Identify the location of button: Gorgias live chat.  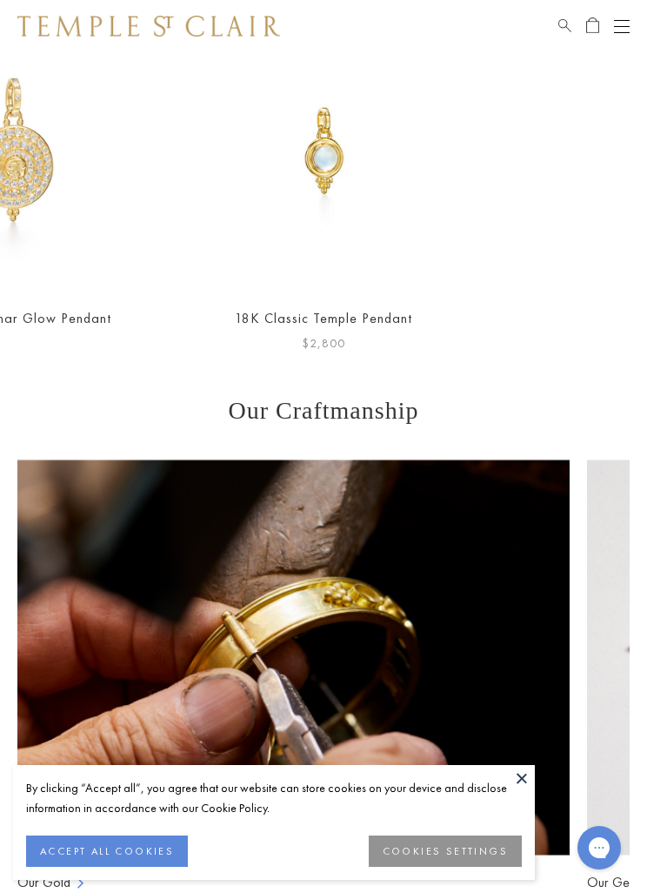
(30, 28).